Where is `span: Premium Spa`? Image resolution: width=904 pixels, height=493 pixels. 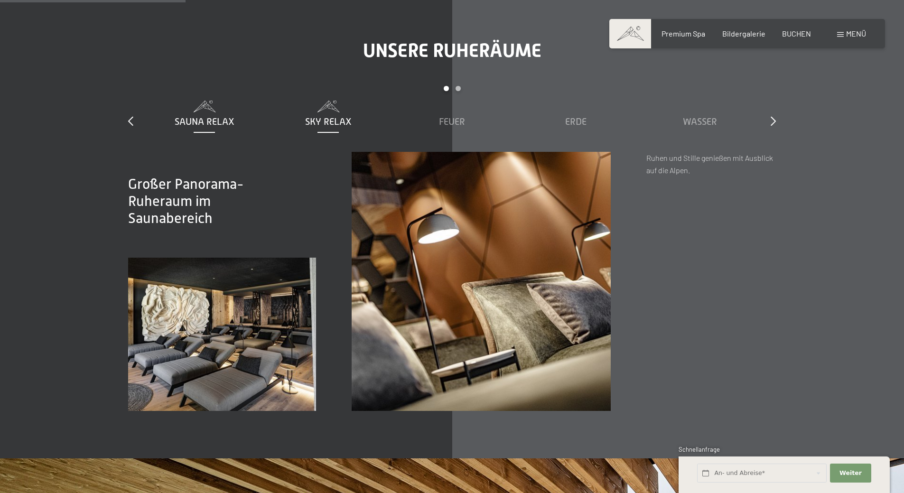
span: Premium Spa is located at coordinates (684, 33).